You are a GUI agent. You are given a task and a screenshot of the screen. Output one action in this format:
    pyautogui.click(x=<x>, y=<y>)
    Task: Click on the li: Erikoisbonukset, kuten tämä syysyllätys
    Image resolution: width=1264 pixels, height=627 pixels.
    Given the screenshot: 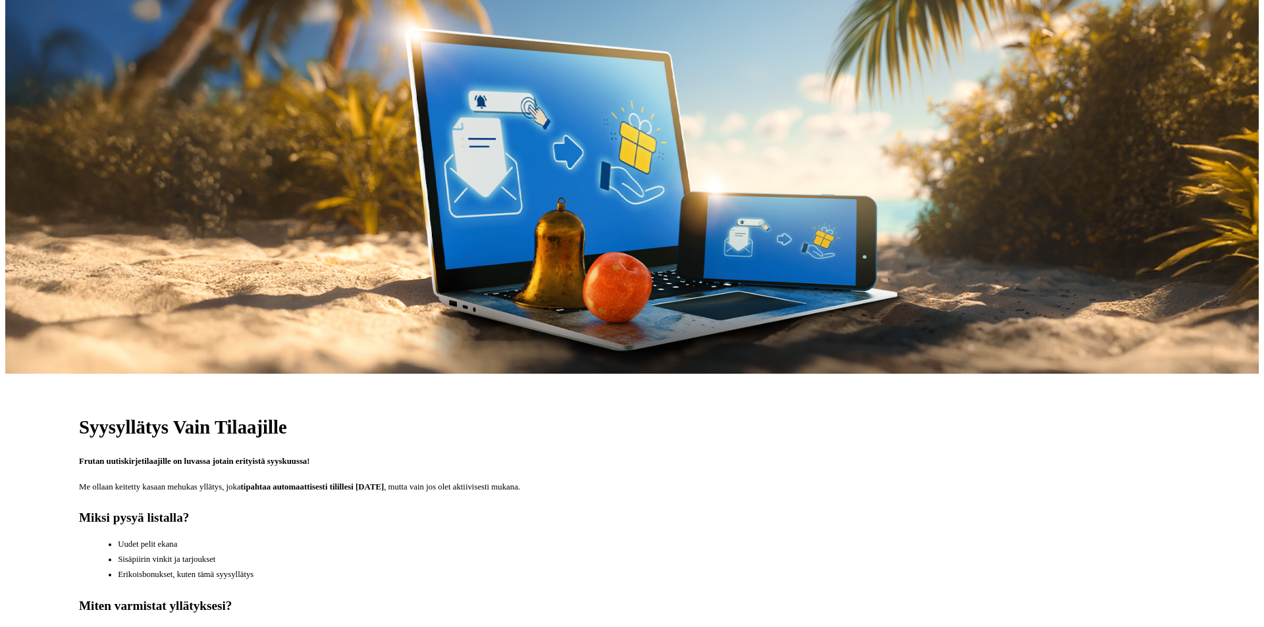 What is the action you would take?
    pyautogui.click(x=651, y=575)
    